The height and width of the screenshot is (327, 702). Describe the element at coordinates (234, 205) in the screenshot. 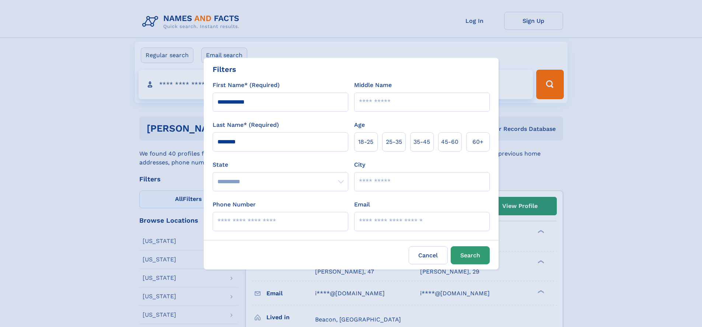

I see `label: Phone Number` at that location.